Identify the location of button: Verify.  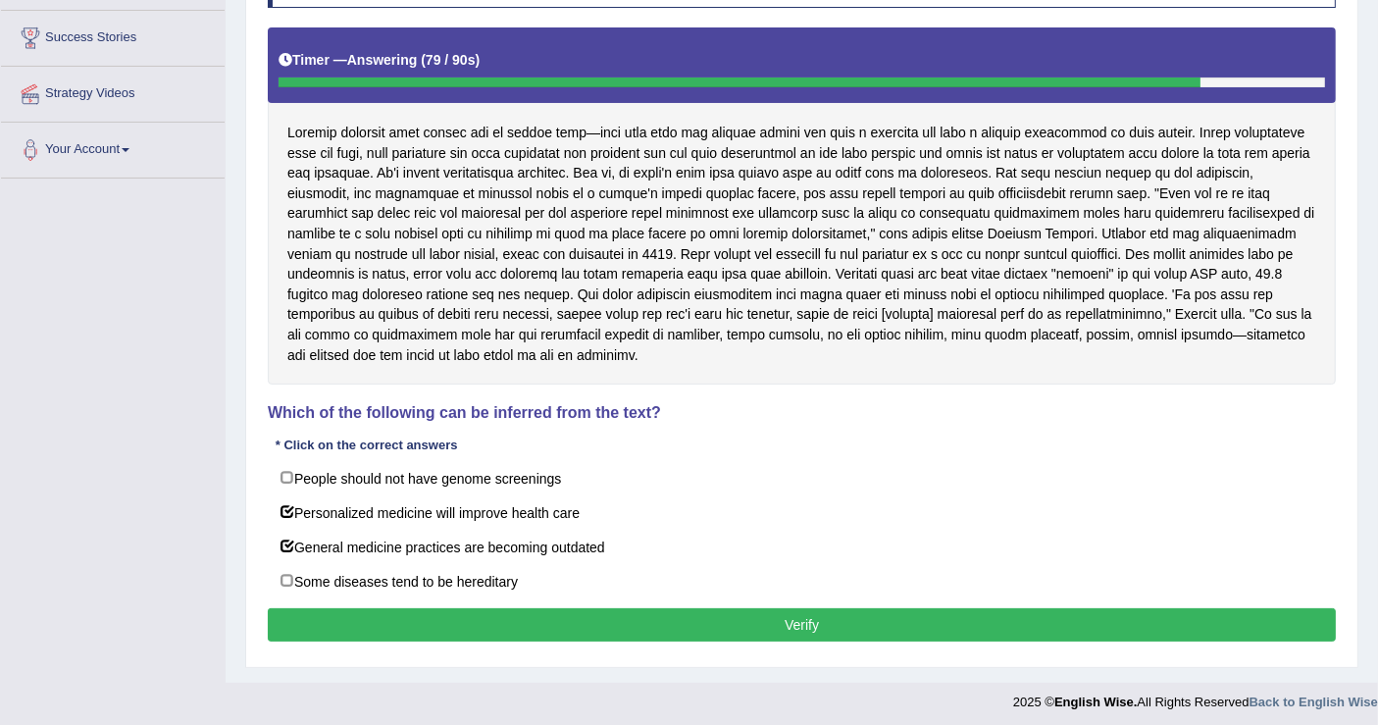
(801, 625).